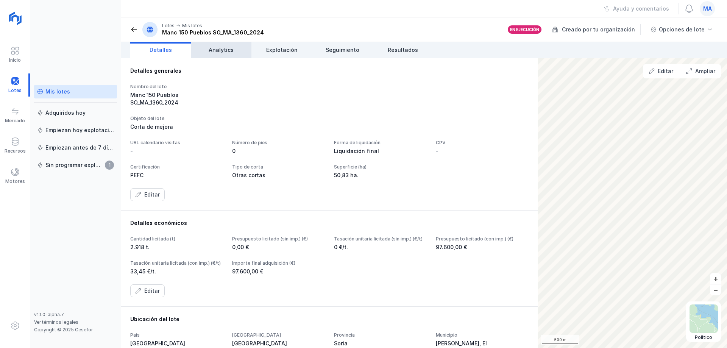 The height and width of the screenshot is (348, 727). I want to click on div: Soria, so click(380, 343).